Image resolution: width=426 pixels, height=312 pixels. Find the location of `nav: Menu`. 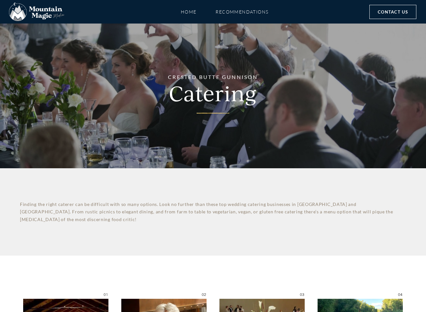

nav: Menu is located at coordinates (225, 12).